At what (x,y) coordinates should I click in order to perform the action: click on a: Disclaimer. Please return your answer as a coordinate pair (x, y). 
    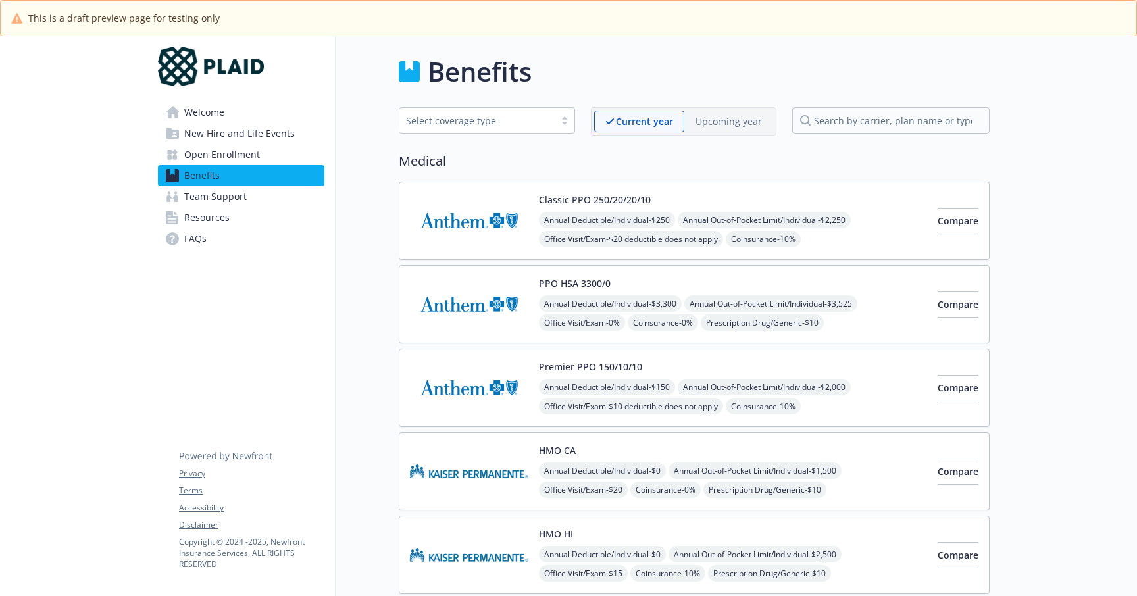
    Looking at the image, I should click on (251, 525).